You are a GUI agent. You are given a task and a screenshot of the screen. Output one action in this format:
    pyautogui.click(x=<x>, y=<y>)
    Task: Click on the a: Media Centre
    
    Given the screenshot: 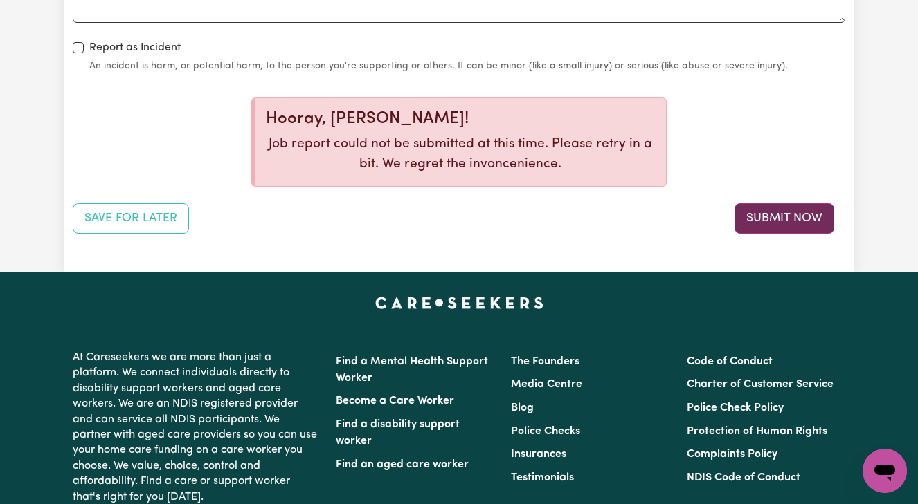 What is the action you would take?
    pyautogui.click(x=546, y=385)
    